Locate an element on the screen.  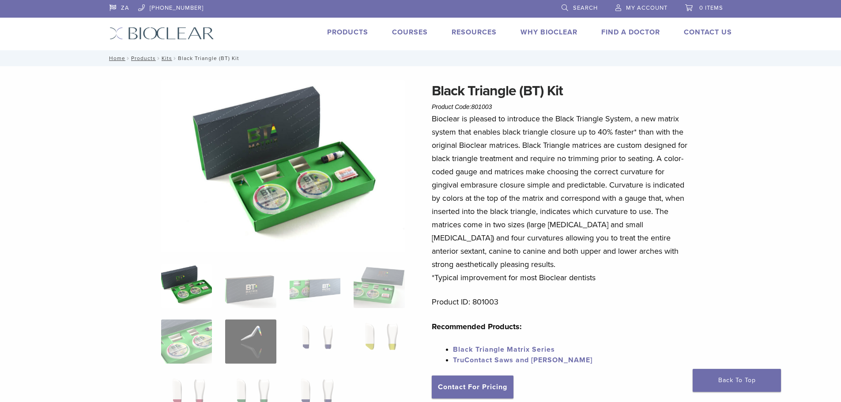
span: My Account is located at coordinates (647, 8).